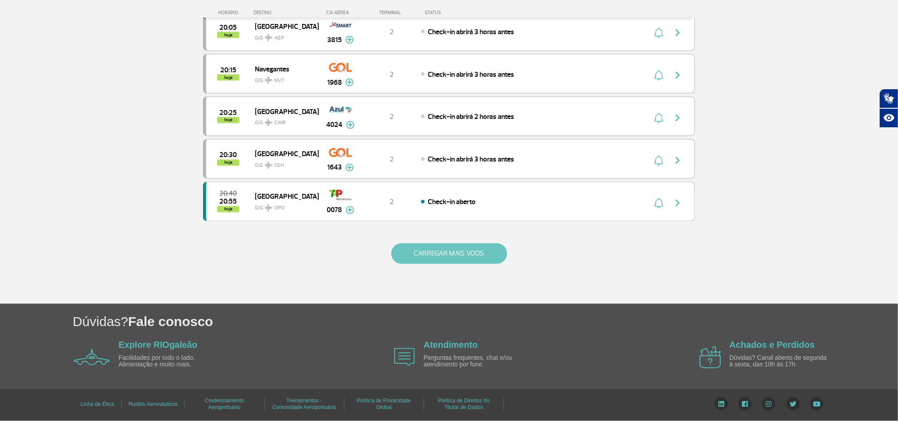 This screenshot has width=898, height=421. I want to click on div: TERMINAL, so click(392, 12).